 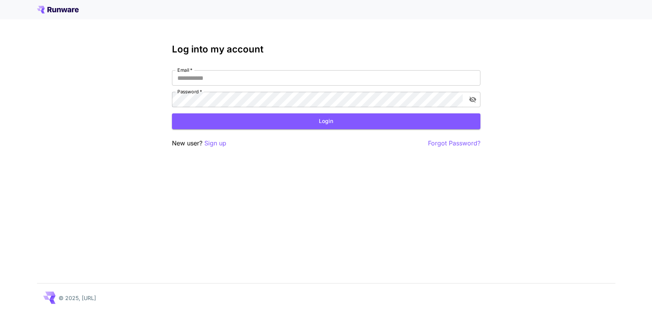 What do you see at coordinates (454, 143) in the screenshot?
I see `p: Forgot Password?` at bounding box center [454, 143].